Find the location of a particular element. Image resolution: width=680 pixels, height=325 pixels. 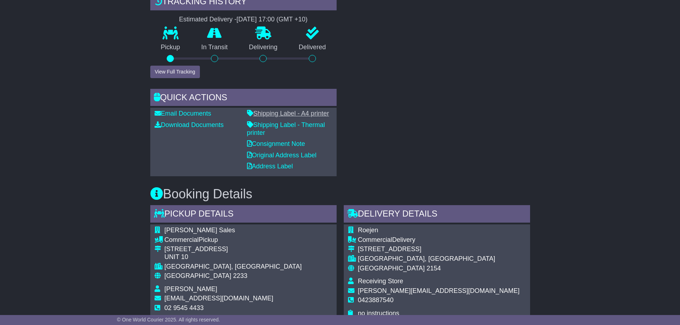

div: Pickup is located at coordinates (233, 240).